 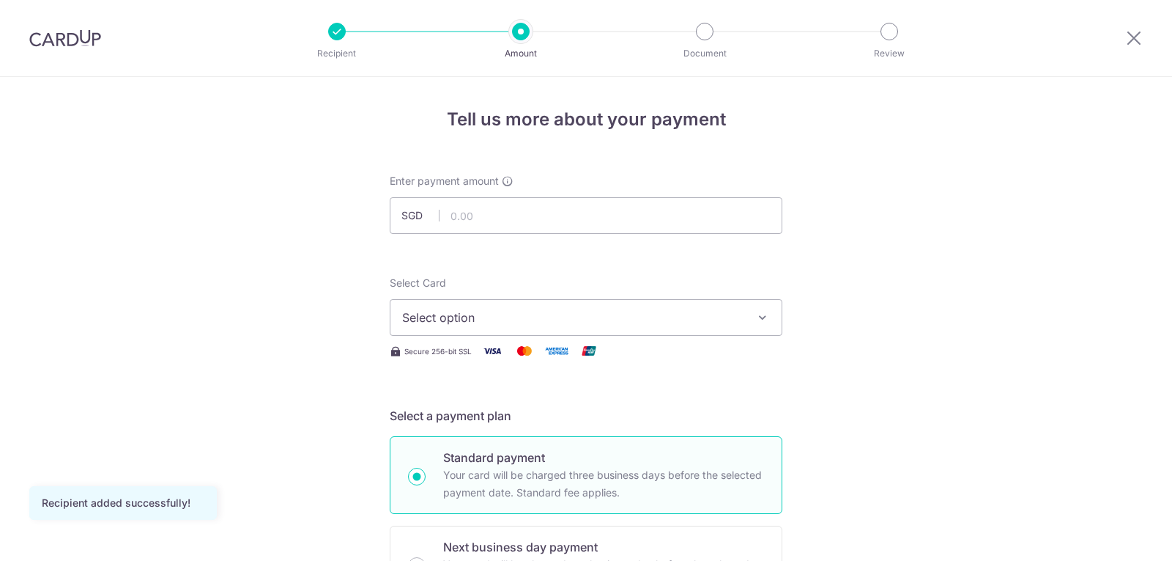 What do you see at coordinates (337, 53) in the screenshot?
I see `p: Recipient` at bounding box center [337, 53].